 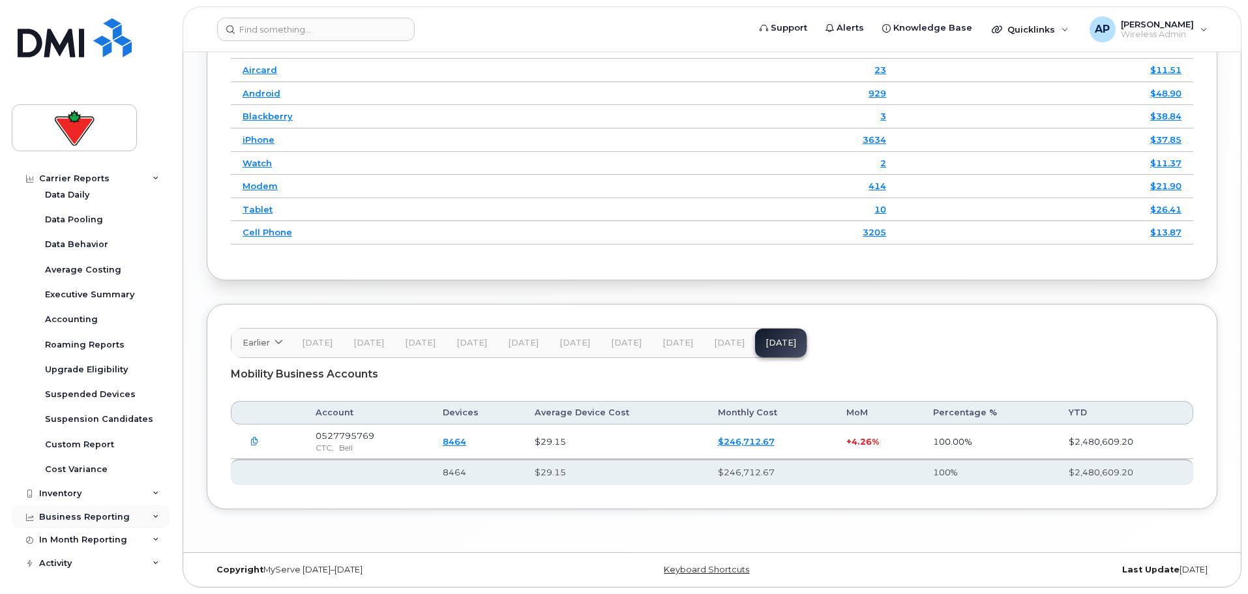 What do you see at coordinates (1157, 35) in the screenshot?
I see `span: Wireless Admin` at bounding box center [1157, 35].